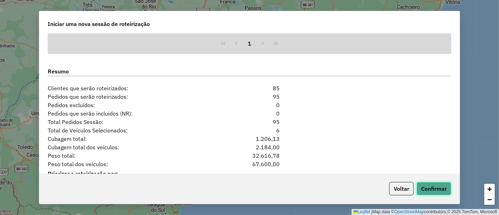 The width and height of the screenshot is (499, 215). Describe the element at coordinates (129, 164) in the screenshot. I see `span: Peso total dos veículos:` at that location.